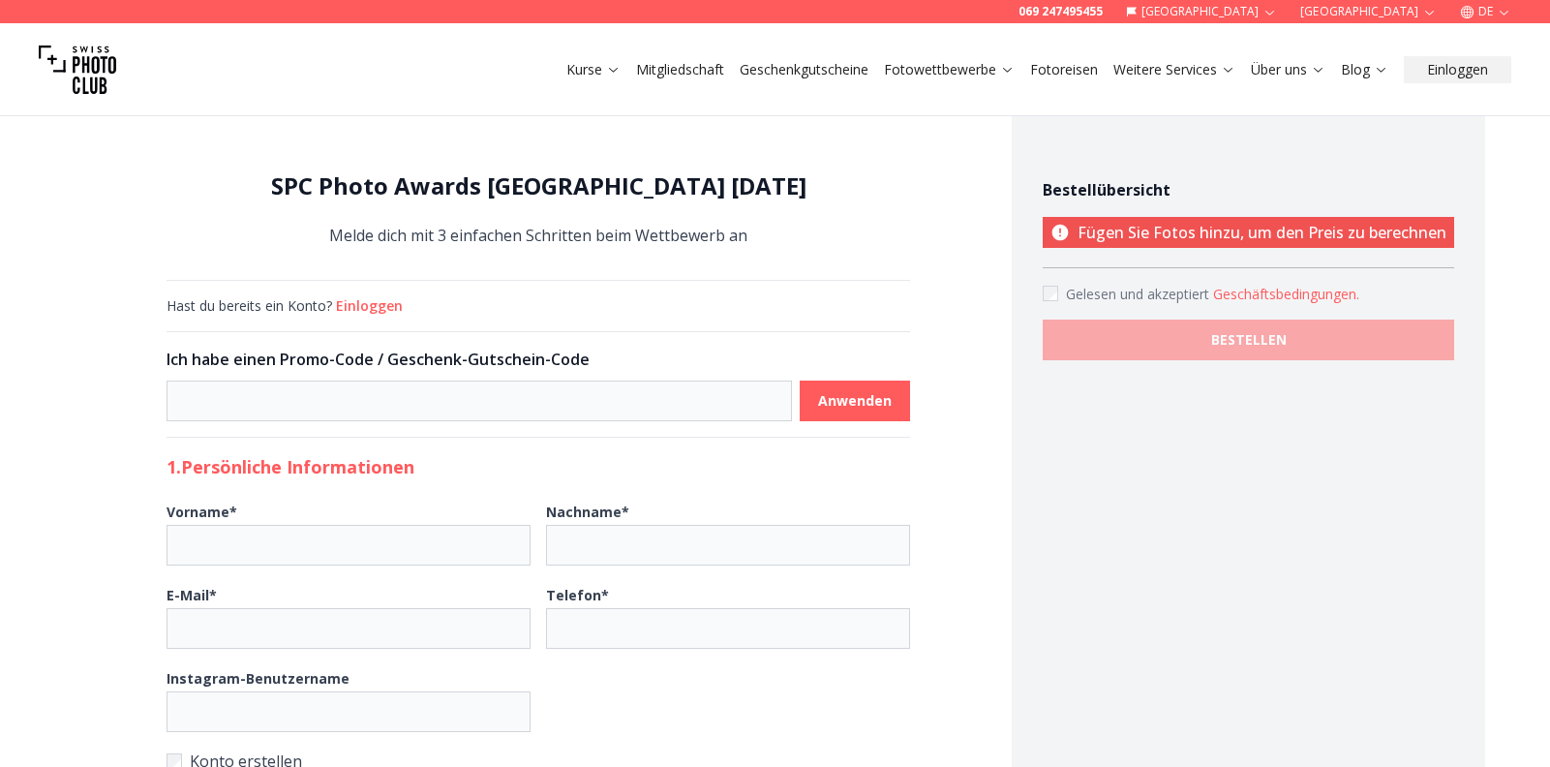  Describe the element at coordinates (1286, 294) in the screenshot. I see `button: Accept termsGelesen und akzeptiert` at that location.